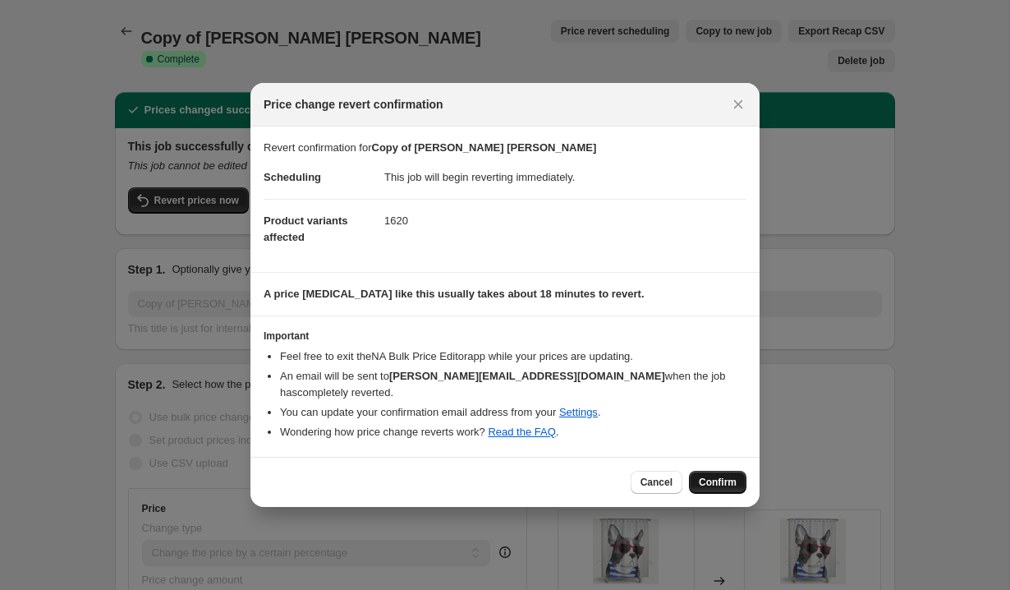 This screenshot has height=590, width=1010. What do you see at coordinates (513, 356) in the screenshot?
I see `li: Feel free to exit the NA Bulk Price Editor app while your prices are updating.` at bounding box center [513, 356].